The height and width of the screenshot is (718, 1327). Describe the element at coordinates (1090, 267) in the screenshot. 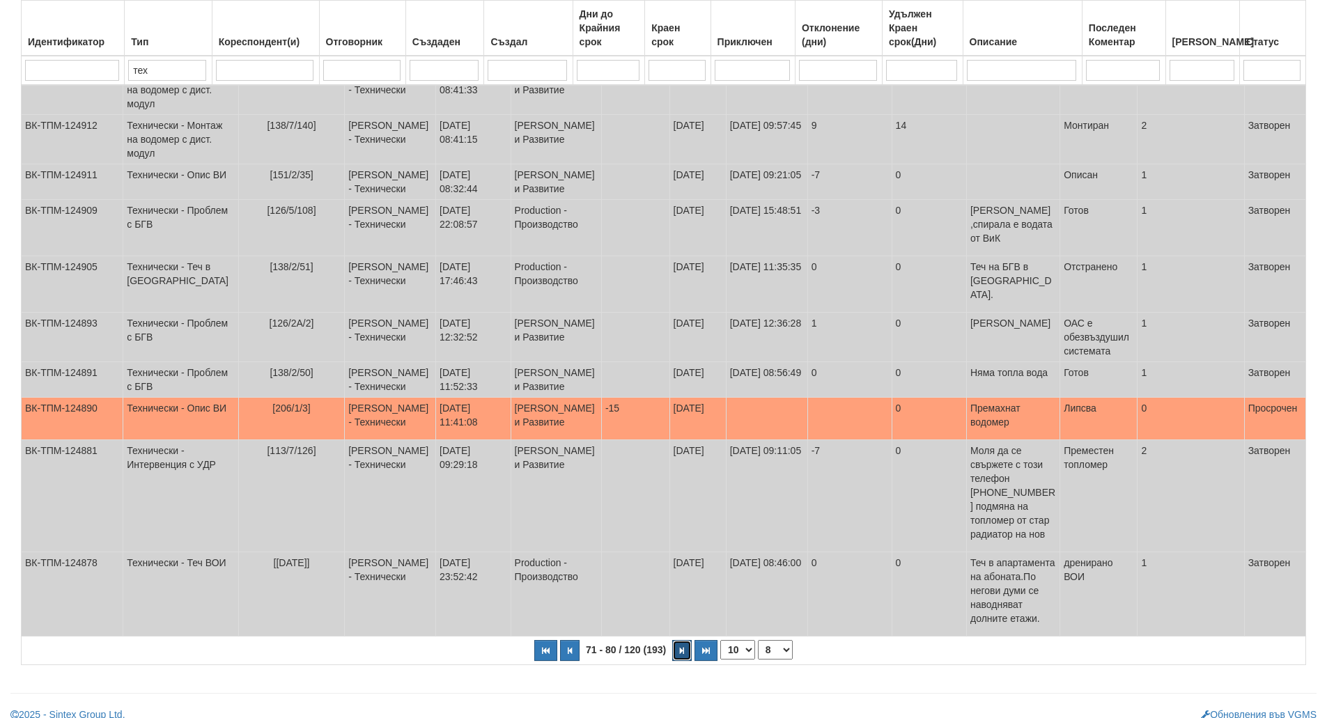

I see `span: Отстранено` at that location.